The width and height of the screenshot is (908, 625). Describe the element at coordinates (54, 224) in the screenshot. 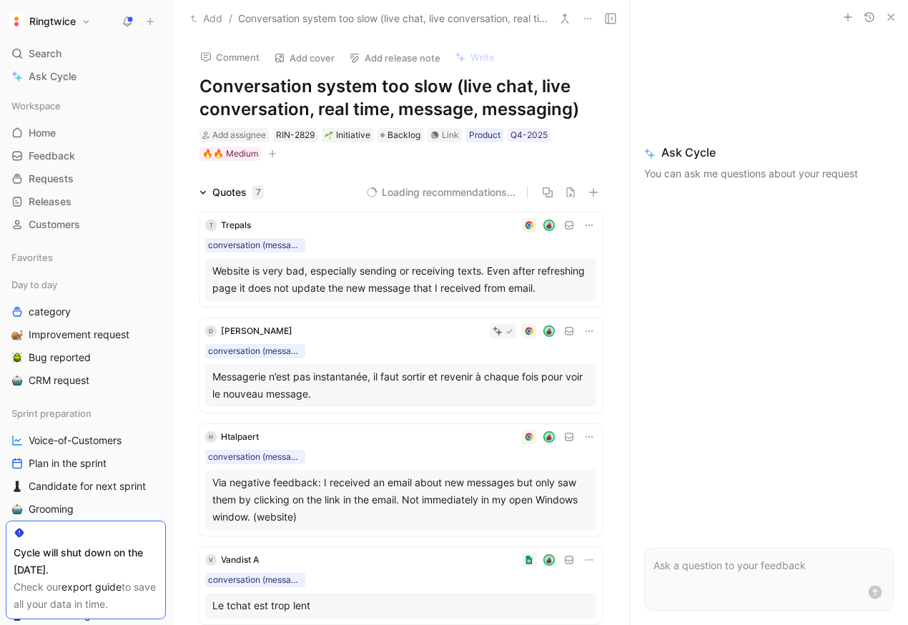

I see `span: Customers` at that location.